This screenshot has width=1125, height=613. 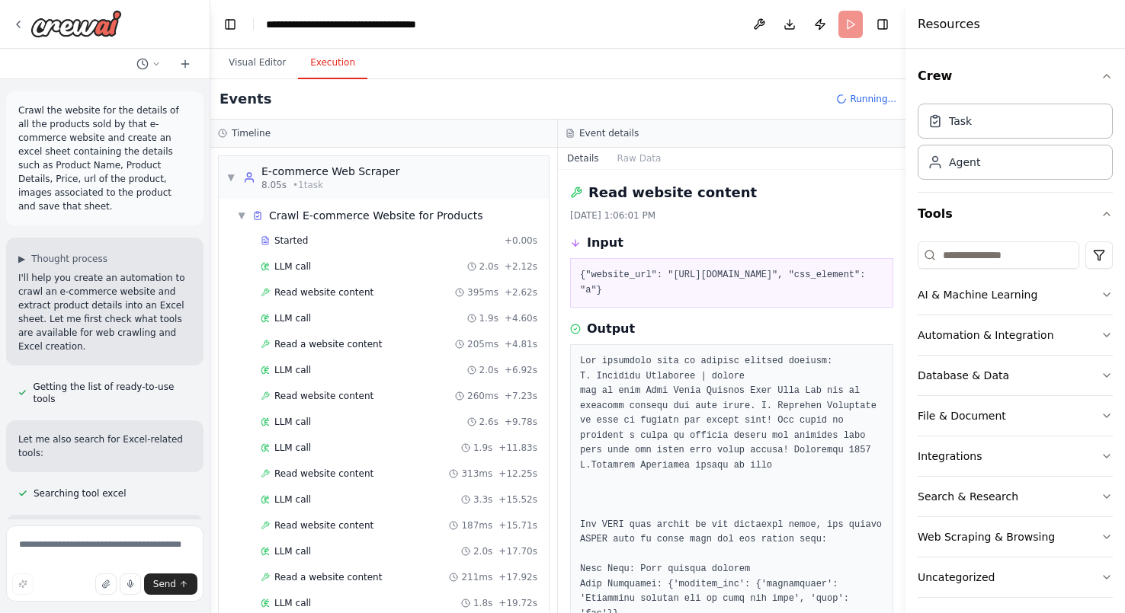 What do you see at coordinates (882, 24) in the screenshot?
I see `button: Hide right sidebar` at bounding box center [882, 24].